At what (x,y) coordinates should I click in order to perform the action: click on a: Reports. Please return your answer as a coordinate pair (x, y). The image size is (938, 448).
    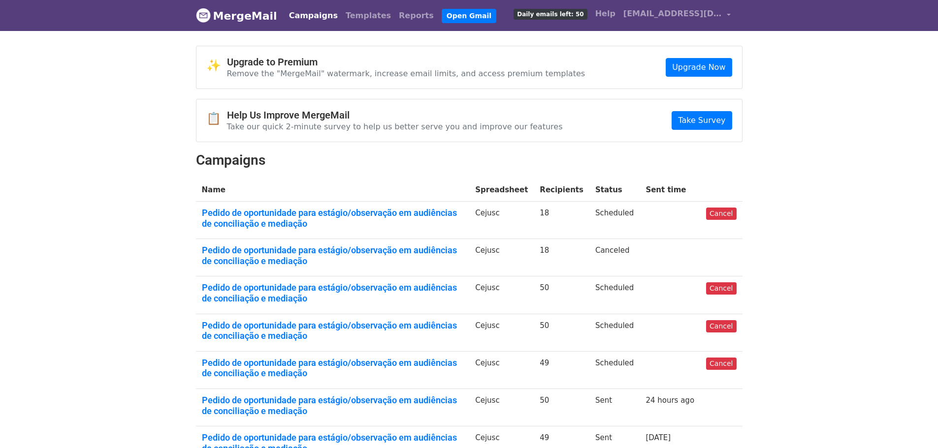
    Looking at the image, I should click on (416, 16).